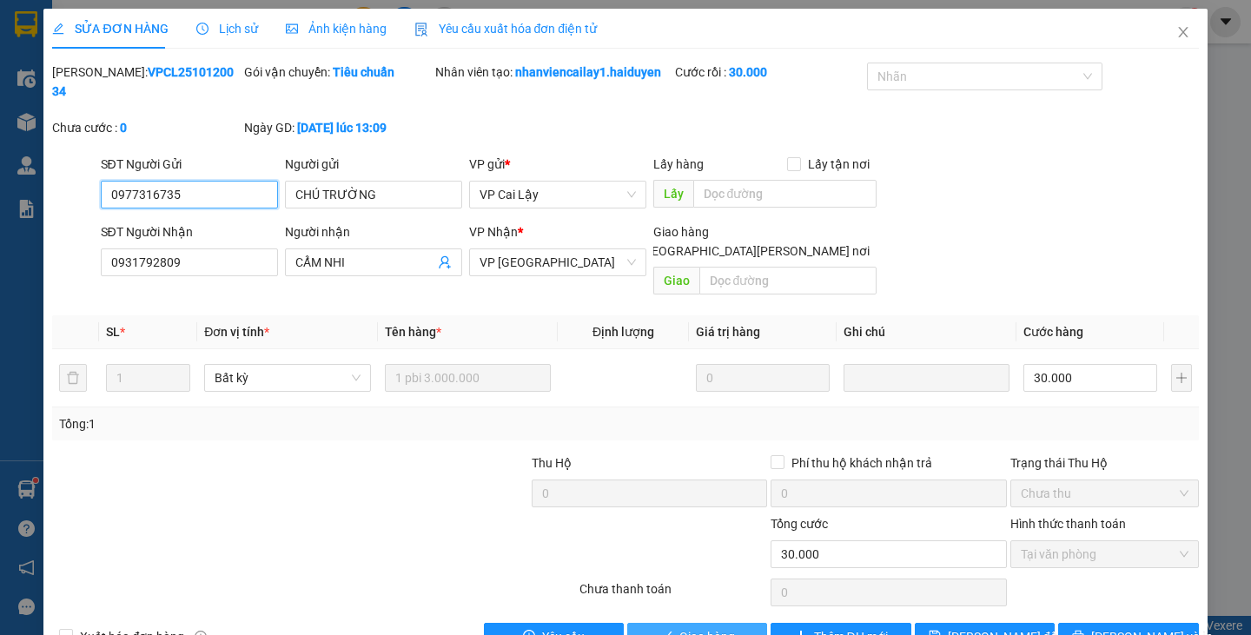  Describe the element at coordinates (558, 164) in the screenshot. I see `div: VP gửi` at that location.